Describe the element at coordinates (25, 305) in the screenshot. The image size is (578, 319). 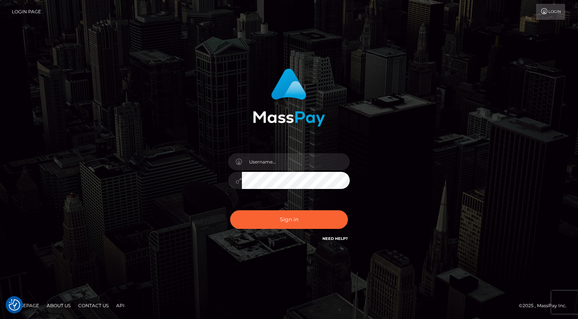
I see `a: Homepage` at that location.